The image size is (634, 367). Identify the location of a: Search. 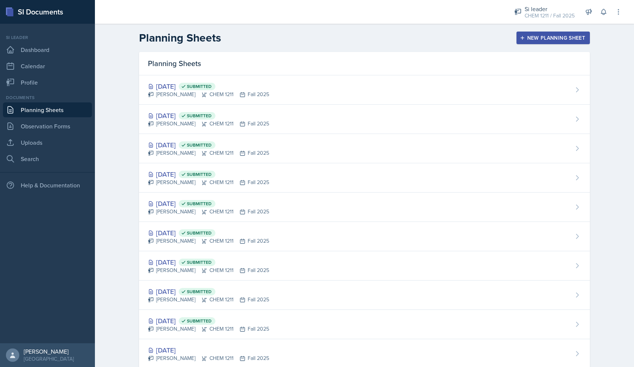
(47, 159).